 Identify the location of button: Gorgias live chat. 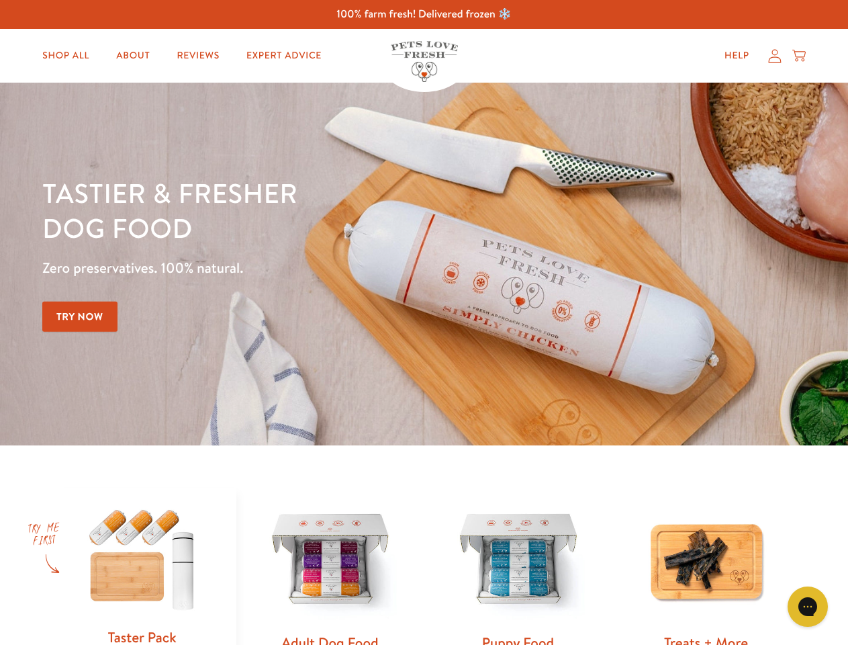
(27, 25).